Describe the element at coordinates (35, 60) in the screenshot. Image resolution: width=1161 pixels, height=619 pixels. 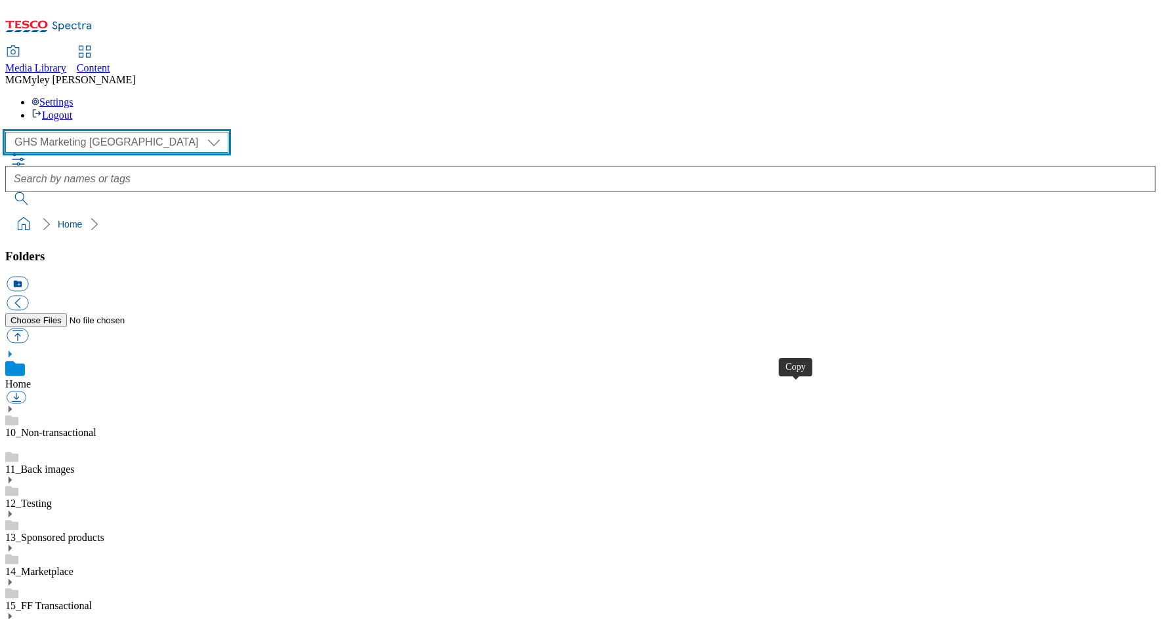
I see `a: Media Library` at that location.